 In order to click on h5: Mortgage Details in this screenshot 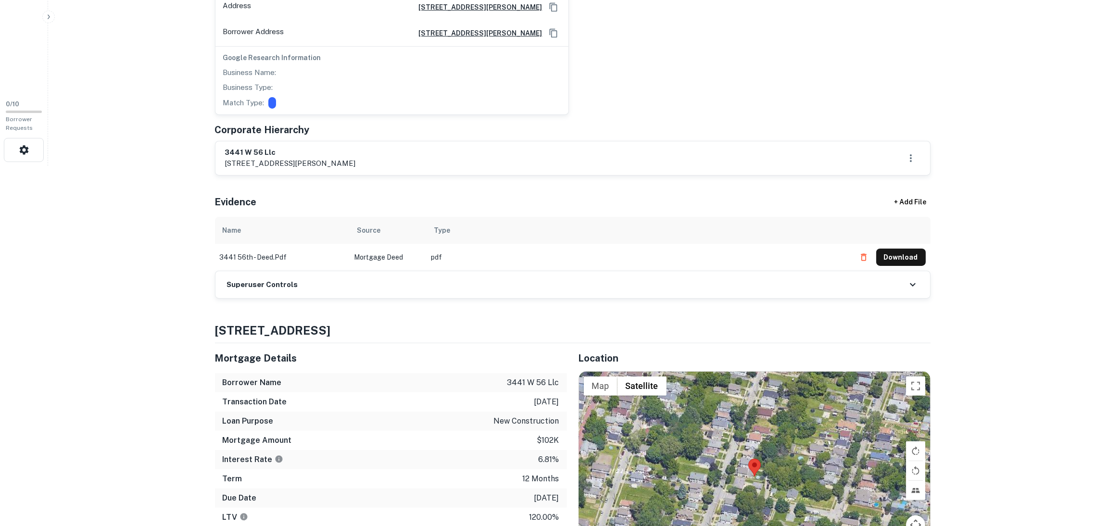, I will do `click(391, 358)`.